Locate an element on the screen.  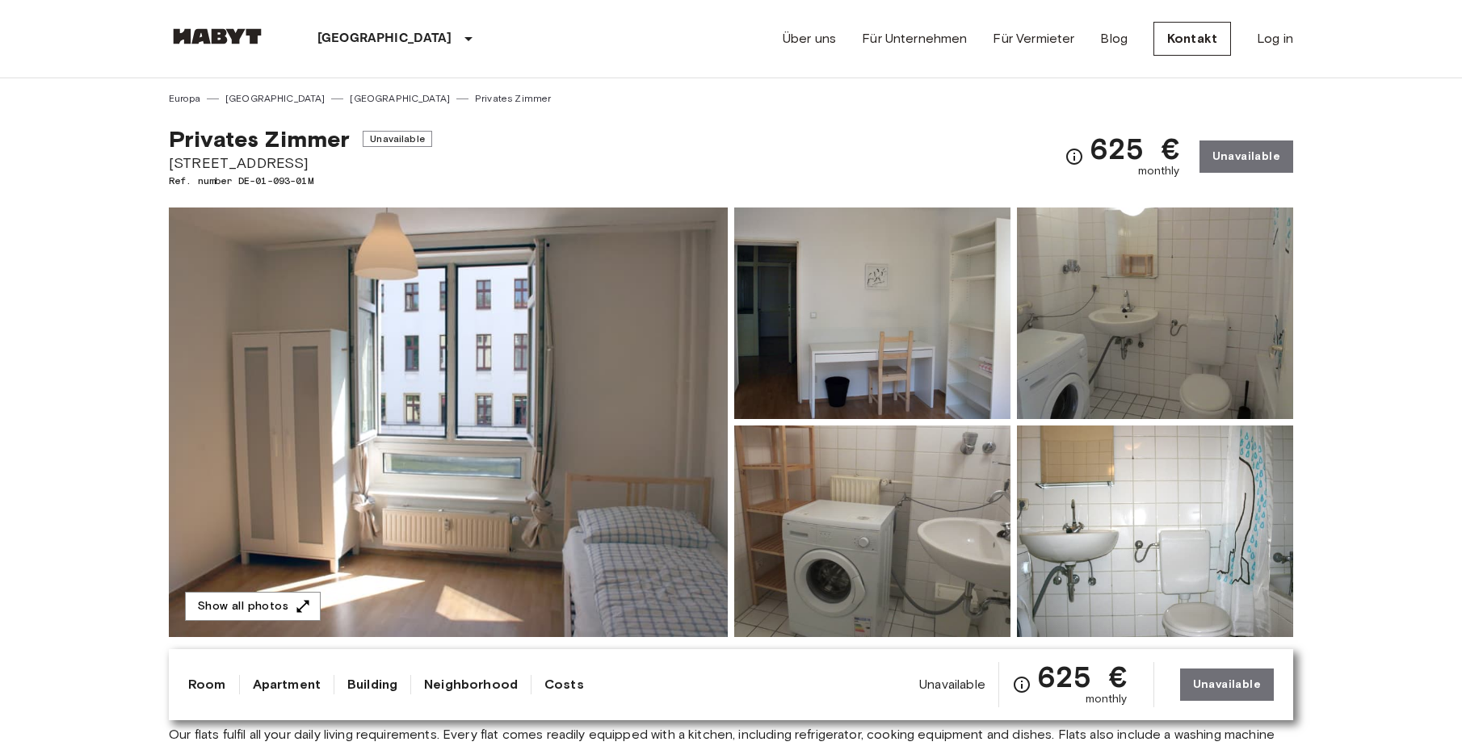
a: Über uns is located at coordinates (809, 39).